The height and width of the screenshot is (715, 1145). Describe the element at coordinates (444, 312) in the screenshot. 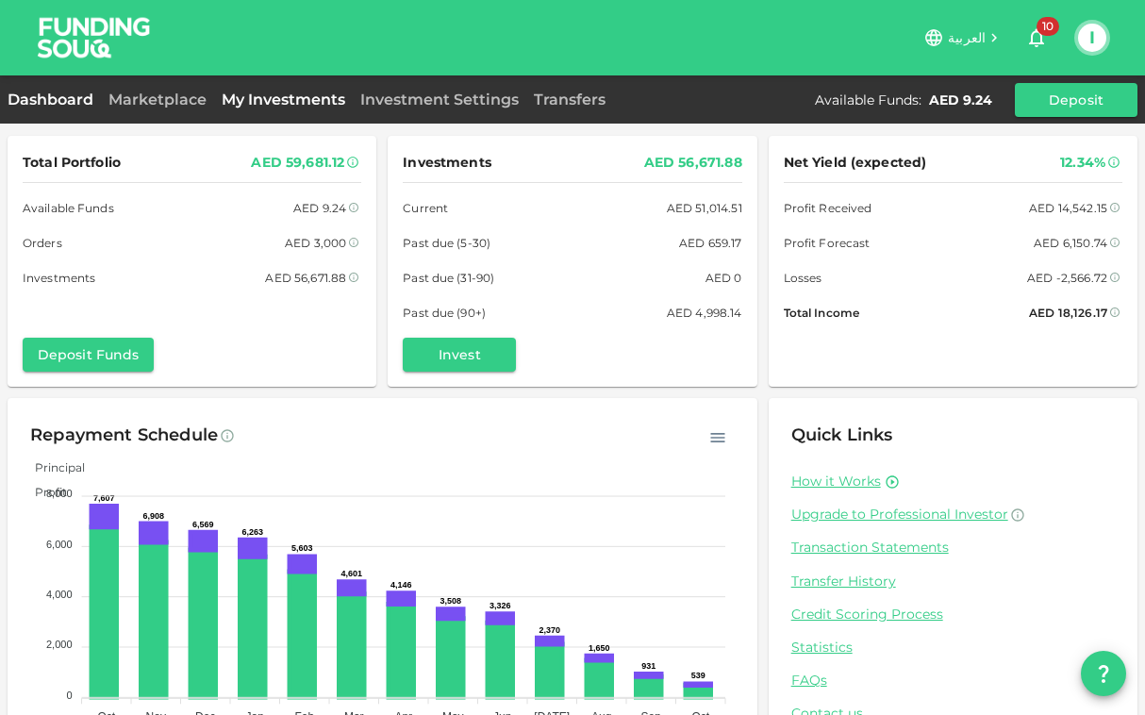

I see `span: Past due (90+)` at that location.